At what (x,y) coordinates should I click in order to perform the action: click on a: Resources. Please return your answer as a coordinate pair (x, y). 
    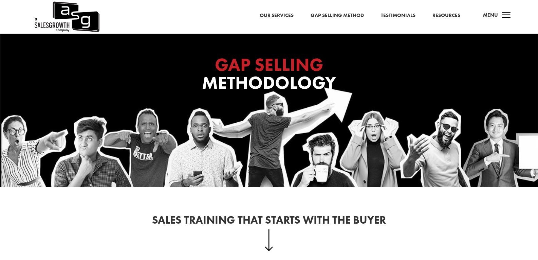
    Looking at the image, I should click on (447, 16).